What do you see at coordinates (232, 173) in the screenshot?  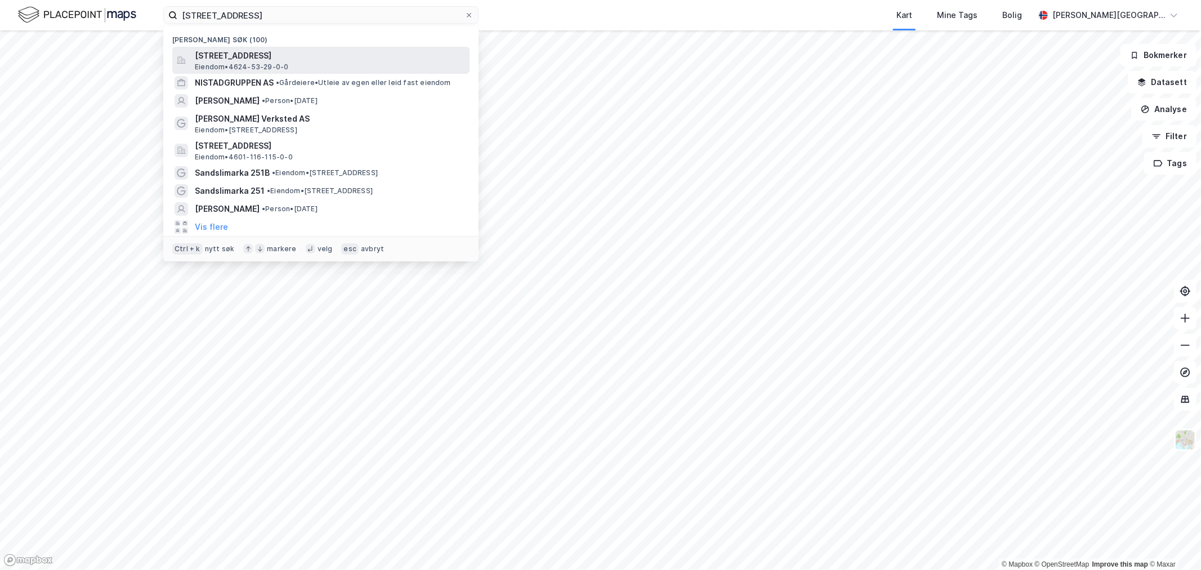 I see `span: Sandslimarka 251B` at bounding box center [232, 173].